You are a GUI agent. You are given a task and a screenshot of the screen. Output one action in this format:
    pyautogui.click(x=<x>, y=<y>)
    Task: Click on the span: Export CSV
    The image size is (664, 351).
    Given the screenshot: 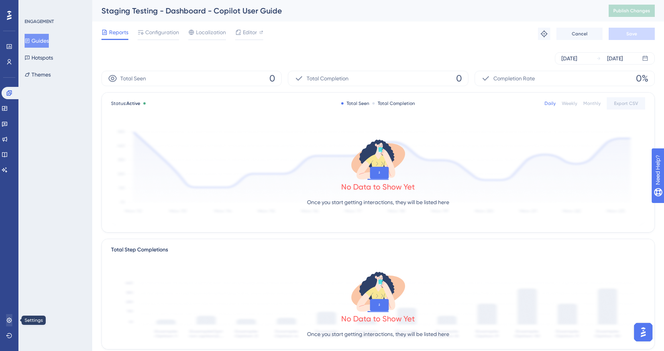 What is the action you would take?
    pyautogui.click(x=626, y=103)
    